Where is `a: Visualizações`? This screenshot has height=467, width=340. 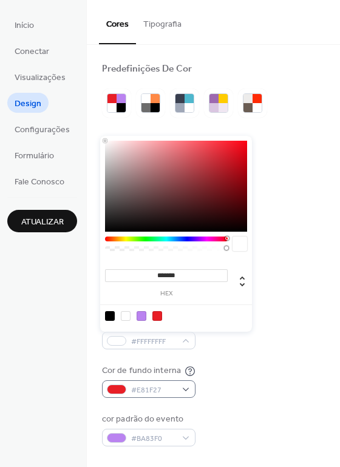 a: Visualizações is located at coordinates (40, 76).